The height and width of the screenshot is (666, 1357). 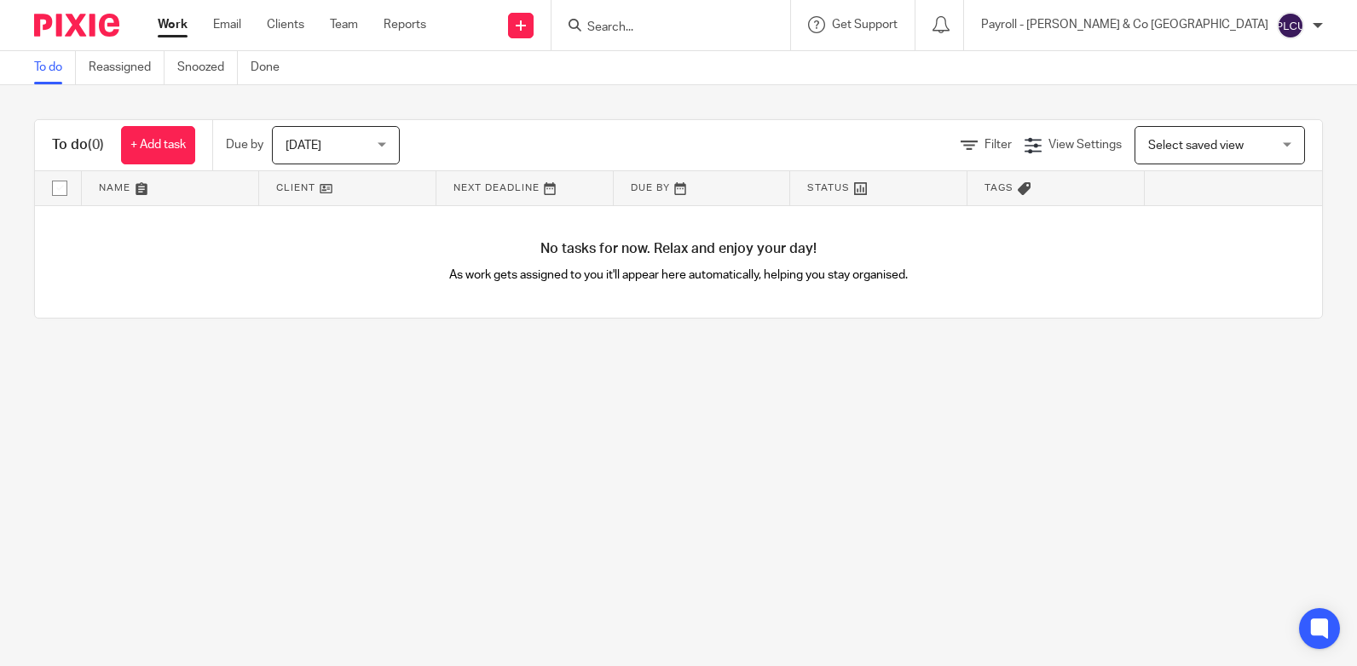 I want to click on a: Clients, so click(x=286, y=25).